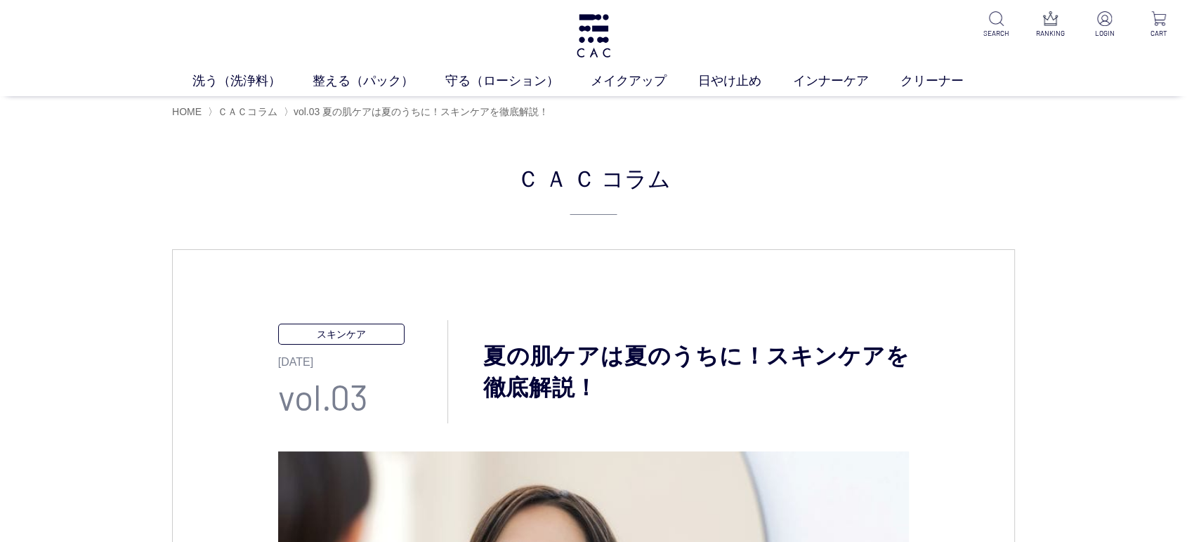  What do you see at coordinates (636, 178) in the screenshot?
I see `span: コラム` at bounding box center [636, 178].